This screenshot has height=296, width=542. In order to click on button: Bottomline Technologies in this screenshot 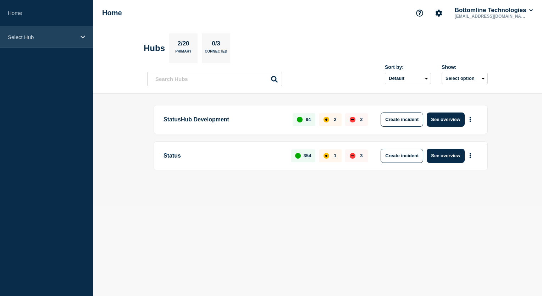, I will do `click(494, 10)`.